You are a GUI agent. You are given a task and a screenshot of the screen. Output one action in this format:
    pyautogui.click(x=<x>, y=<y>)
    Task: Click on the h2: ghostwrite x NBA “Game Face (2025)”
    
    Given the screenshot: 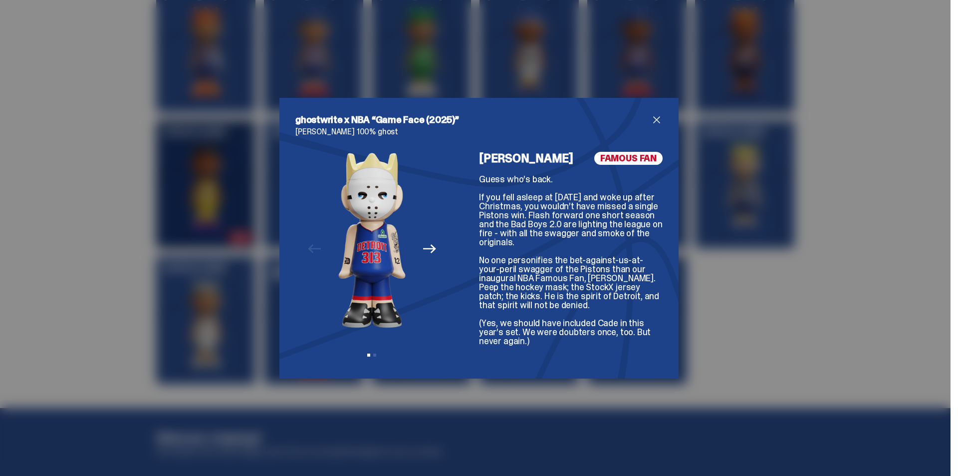 What is the action you would take?
    pyautogui.click(x=473, y=120)
    